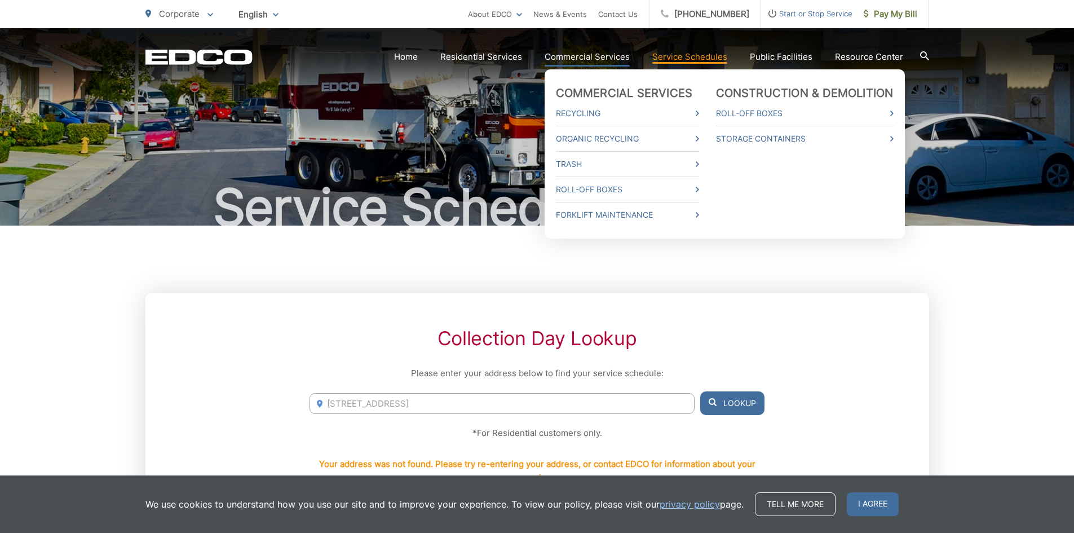 This screenshot has width=1074, height=533. What do you see at coordinates (179, 14) in the screenshot?
I see `span: Corporate` at bounding box center [179, 14].